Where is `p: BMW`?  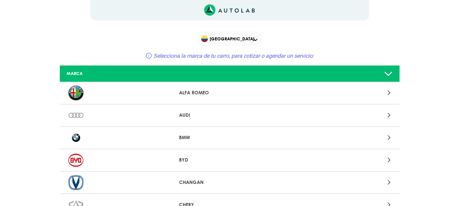
p: BMW is located at coordinates (229, 138).